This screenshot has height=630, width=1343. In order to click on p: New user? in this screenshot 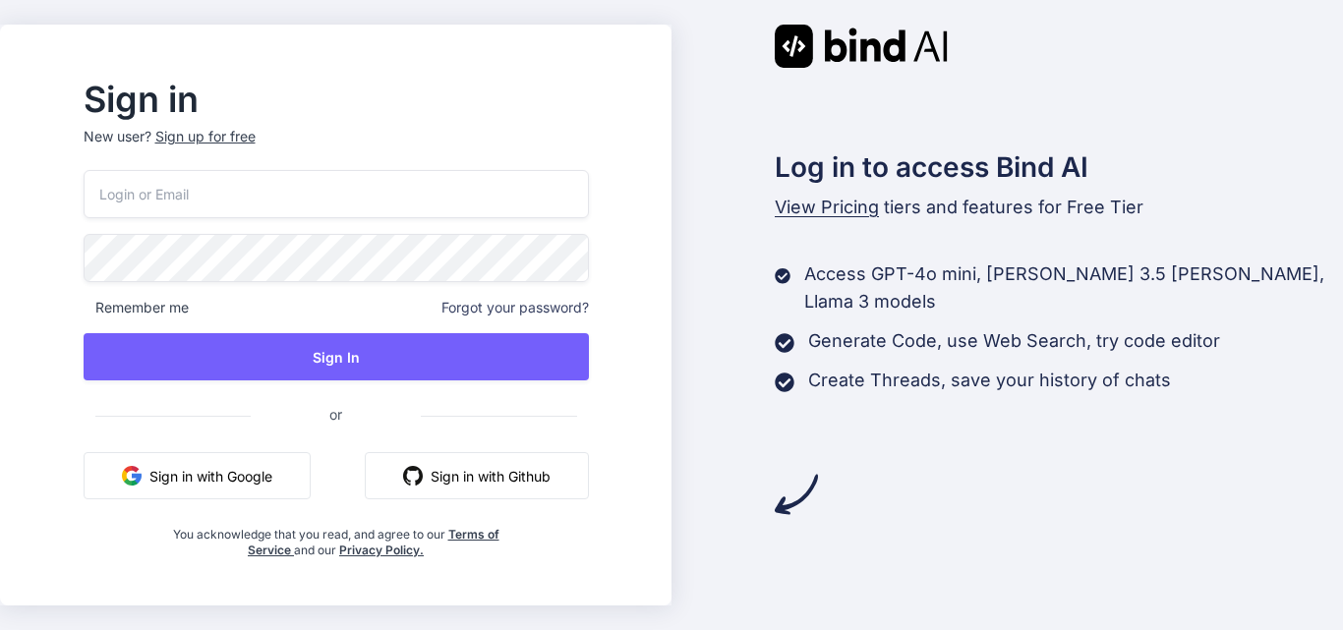, I will do `click(336, 148)`.